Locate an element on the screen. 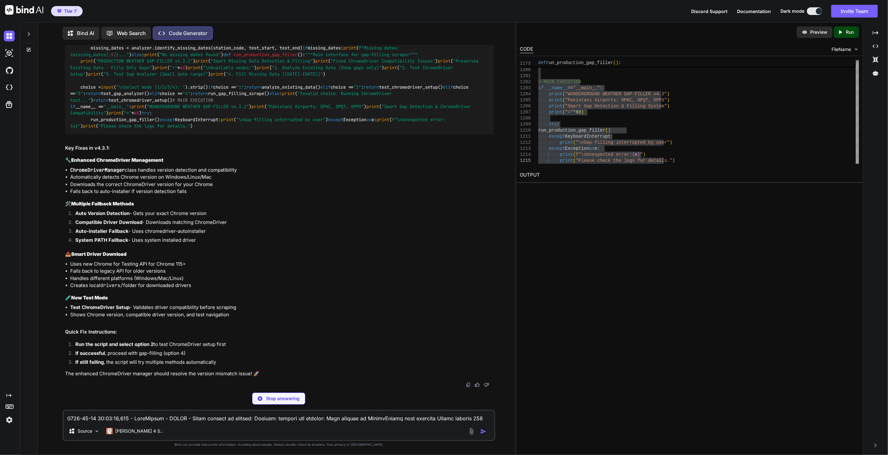 This screenshot has width=888, height=455. img: like is located at coordinates (477, 385).